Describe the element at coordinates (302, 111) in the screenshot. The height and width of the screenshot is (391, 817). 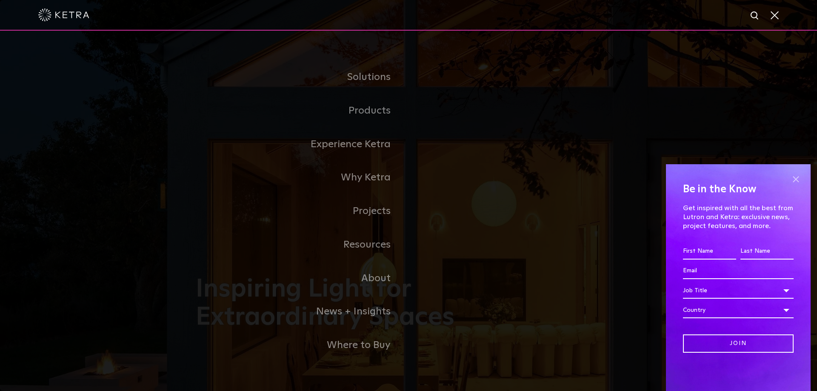
I see `a: Products` at that location.